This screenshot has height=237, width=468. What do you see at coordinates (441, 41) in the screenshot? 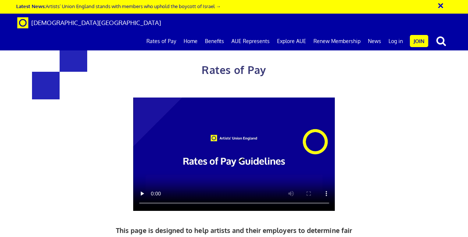
I see `button: search` at bounding box center [441, 41].